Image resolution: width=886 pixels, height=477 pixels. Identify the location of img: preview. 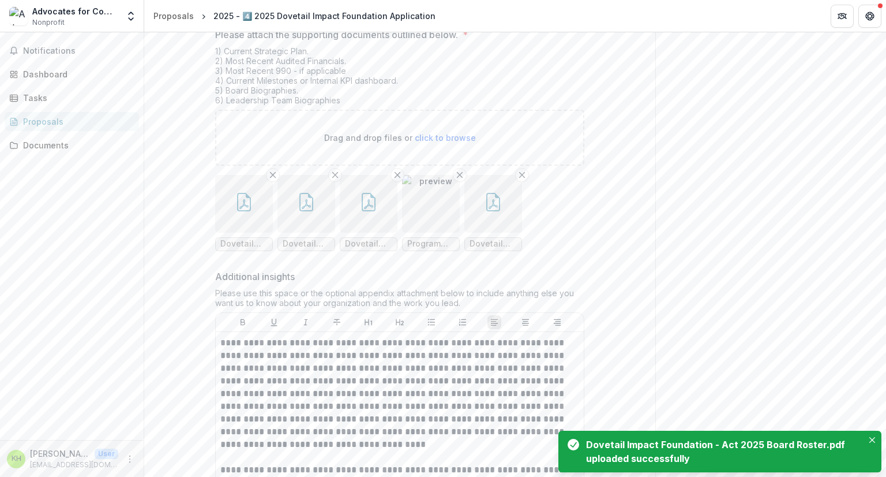
(431, 204).